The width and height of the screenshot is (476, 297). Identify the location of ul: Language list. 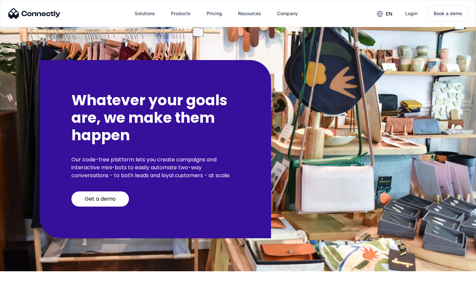
(26, 291).